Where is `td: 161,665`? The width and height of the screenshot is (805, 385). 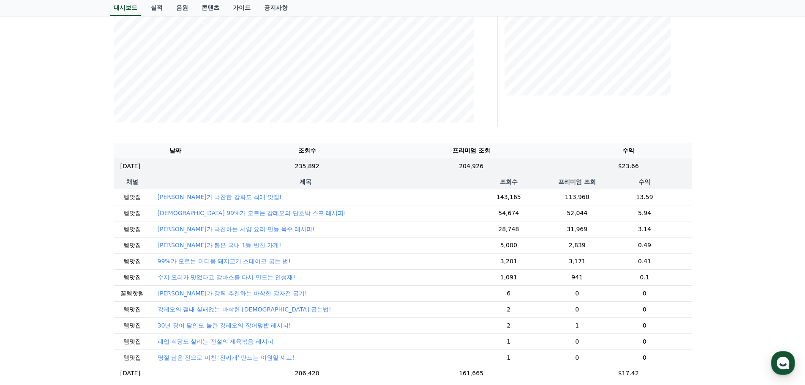 td: 161,665 is located at coordinates (471, 373).